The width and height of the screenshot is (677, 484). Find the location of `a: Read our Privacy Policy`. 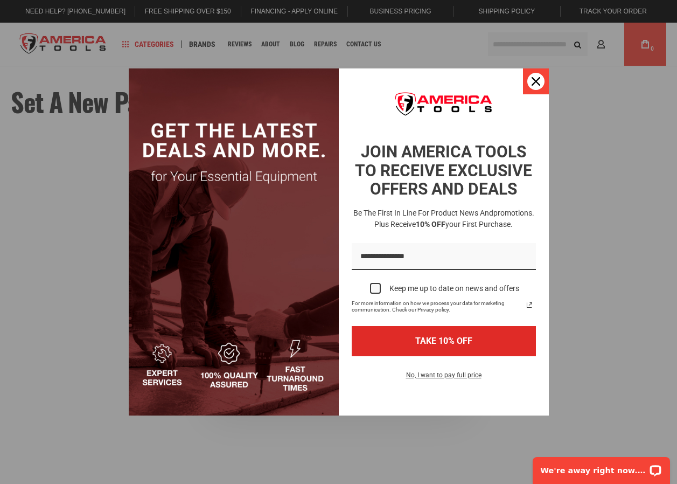

a: Read our Privacy Policy is located at coordinates (530, 305).